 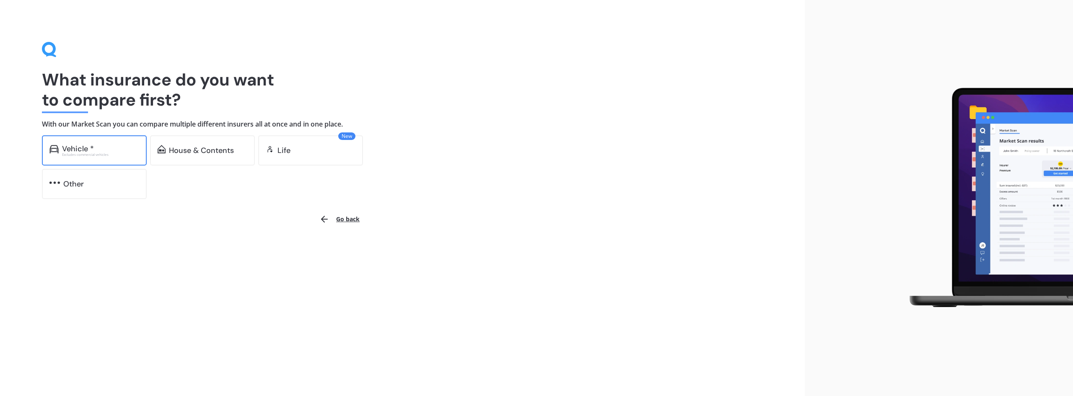 I want to click on div: House & Contents, so click(x=201, y=151).